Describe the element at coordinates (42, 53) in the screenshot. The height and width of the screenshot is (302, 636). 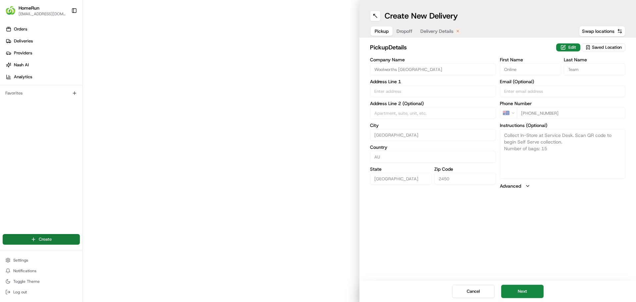
I see `a: Providers` at that location.